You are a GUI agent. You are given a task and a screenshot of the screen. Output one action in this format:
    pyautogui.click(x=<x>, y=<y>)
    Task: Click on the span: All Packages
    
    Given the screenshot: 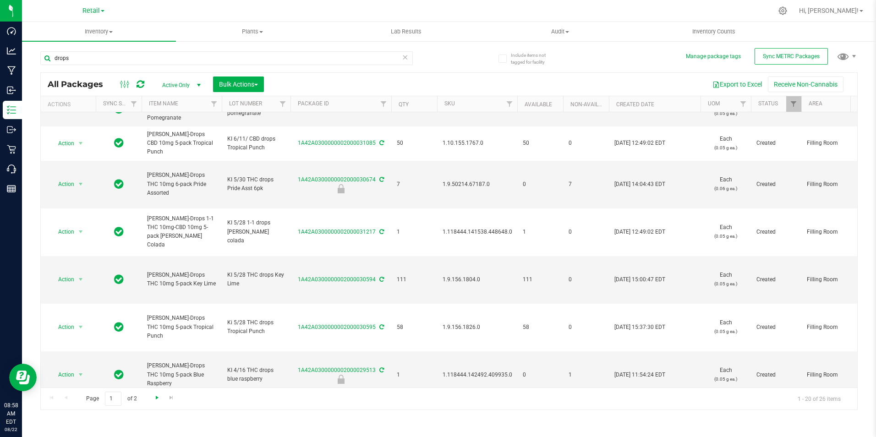 What is the action you would take?
    pyautogui.click(x=80, y=84)
    